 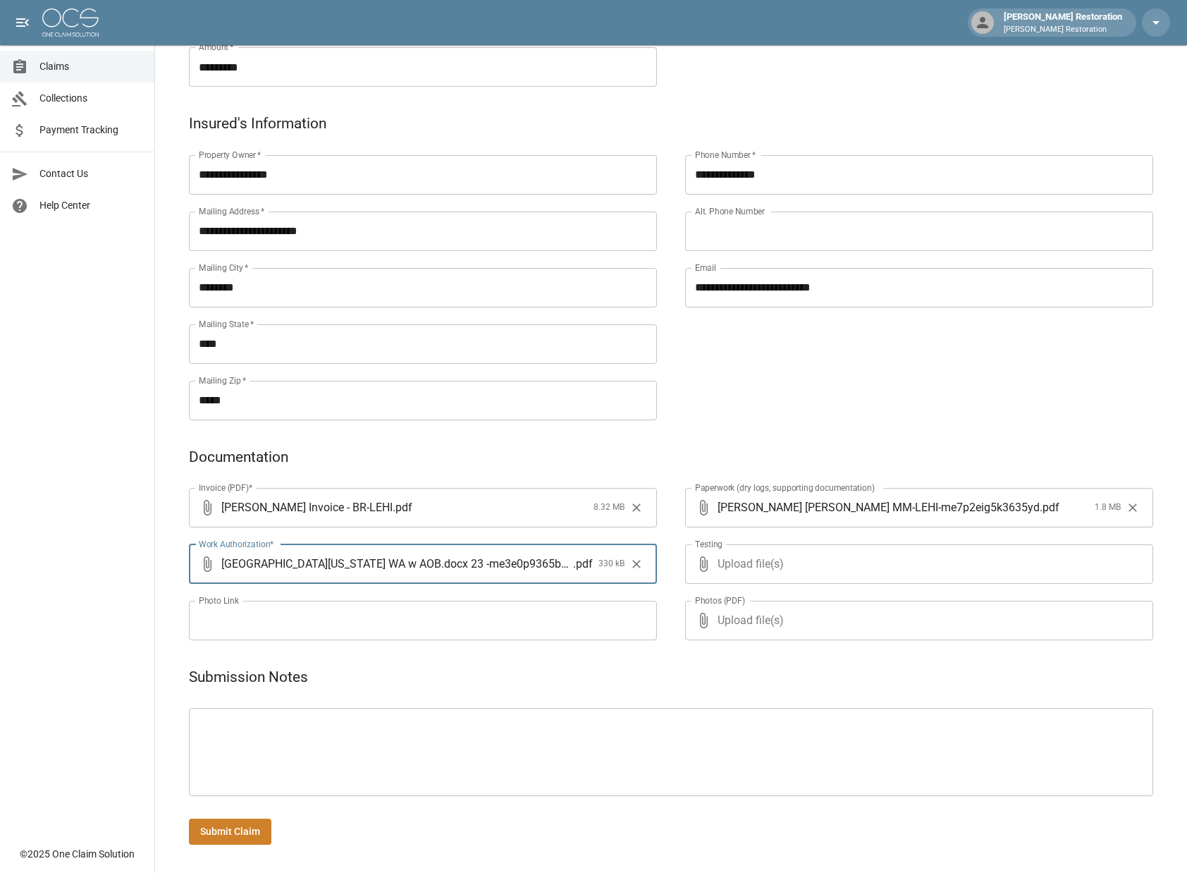 I want to click on label: Testing, so click(x=709, y=544).